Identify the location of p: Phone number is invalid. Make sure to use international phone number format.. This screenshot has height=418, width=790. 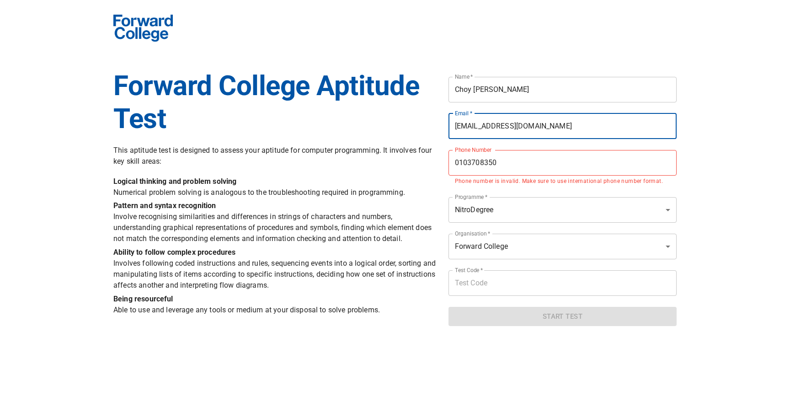
(563, 182).